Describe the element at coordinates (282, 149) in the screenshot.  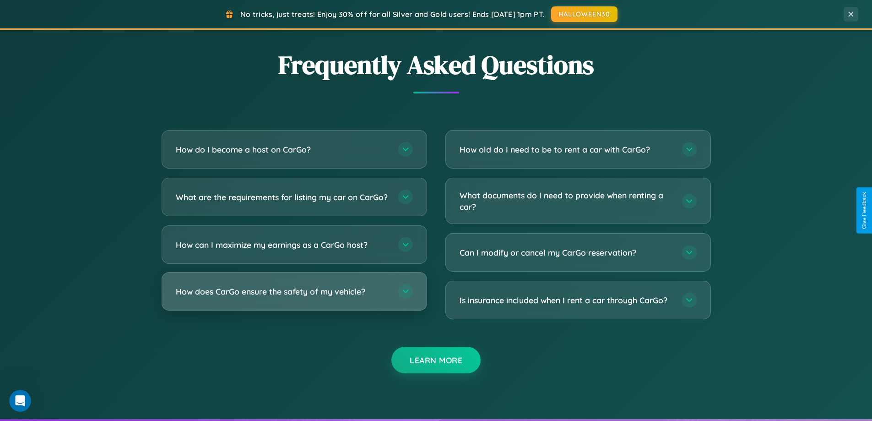
I see `h3: How do I become a host on CarGo?` at that location.